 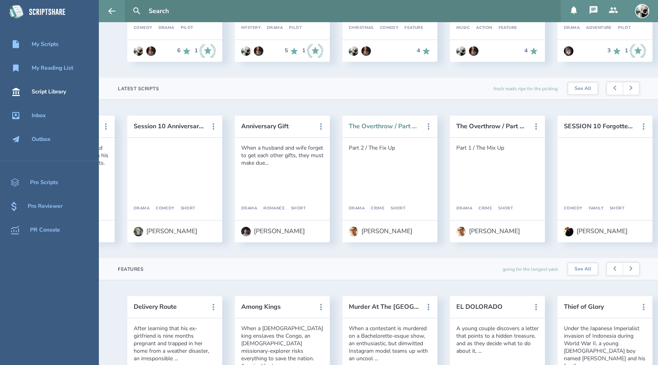 What do you see at coordinates (45, 206) in the screenshot?
I see `div: Pro Reviewer` at bounding box center [45, 206].